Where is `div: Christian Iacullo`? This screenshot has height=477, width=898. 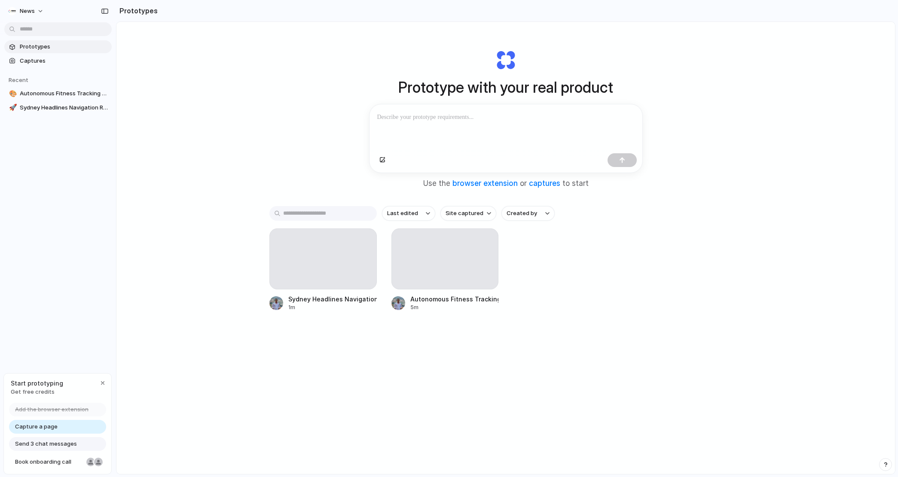 div: Christian Iacullo is located at coordinates (98, 462).